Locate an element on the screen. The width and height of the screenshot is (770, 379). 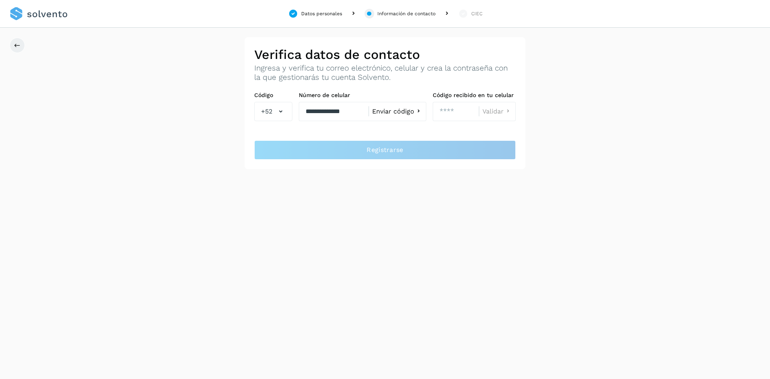
button: Registrarse is located at coordinates (385, 150).